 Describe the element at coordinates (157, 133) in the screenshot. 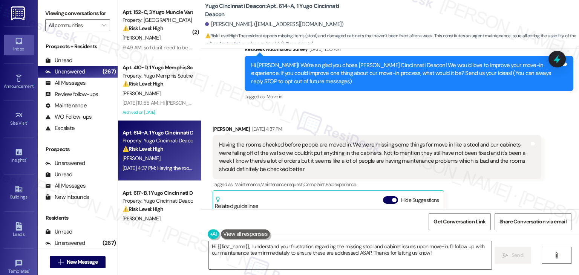

I see `div: Apt. 614~A, 1 Yugo Cincinnati Deacon` at that location.